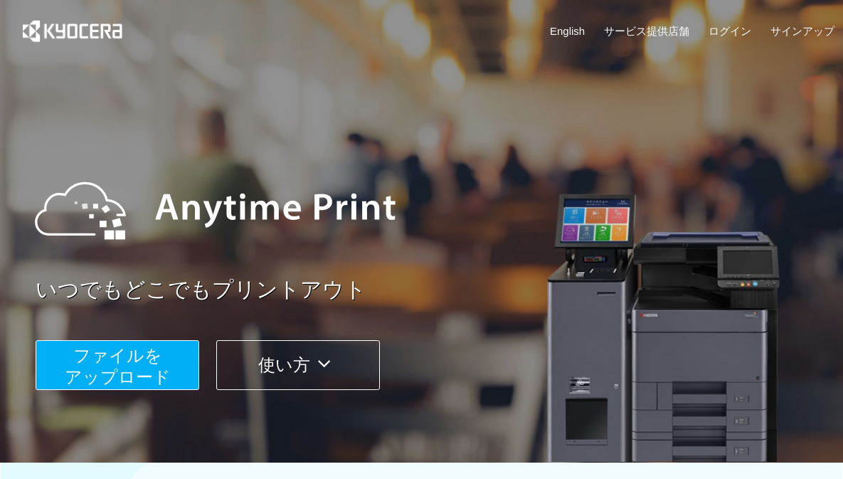  Describe the element at coordinates (298, 365) in the screenshot. I see `button: 使い方` at that location.